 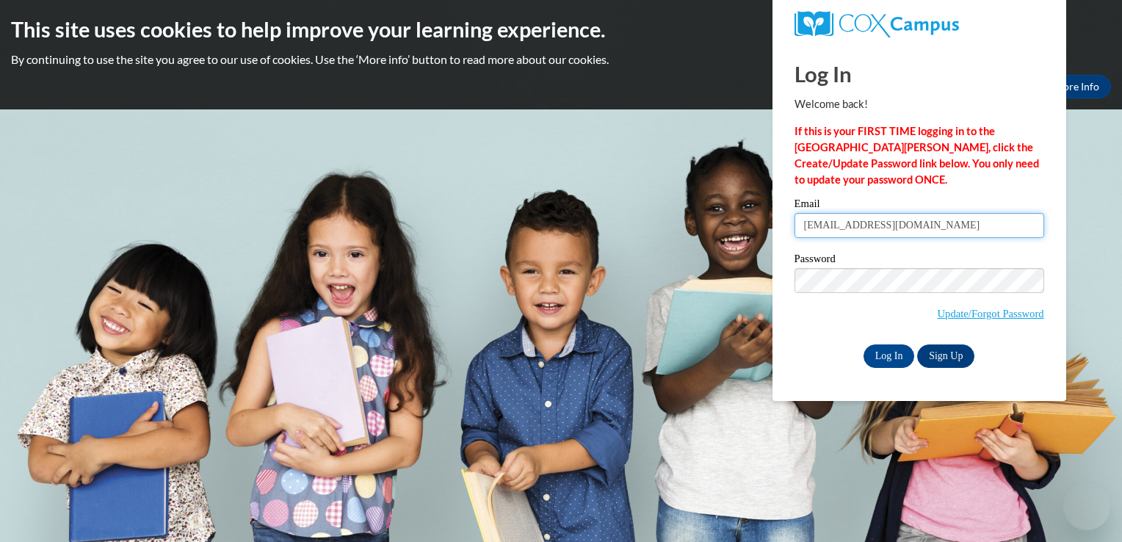 I want to click on a: Update/Forgot Password, so click(x=991, y=314).